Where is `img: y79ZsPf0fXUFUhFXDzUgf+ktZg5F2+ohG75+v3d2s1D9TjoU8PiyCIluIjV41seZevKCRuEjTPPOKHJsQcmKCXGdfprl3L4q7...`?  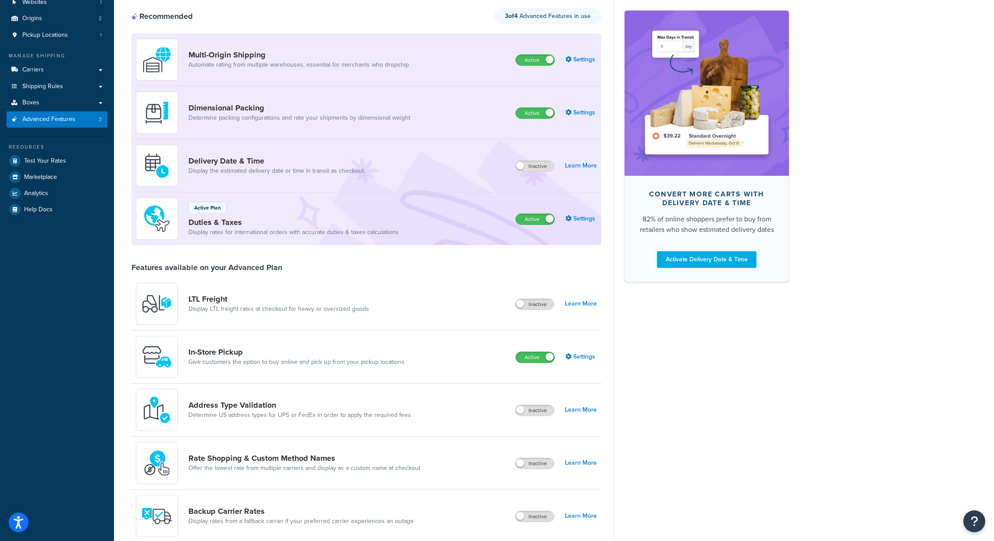 img: y79ZsPf0fXUFUhFXDzUgf+ktZg5F2+ohG75+v3d2s1D9TjoU8PiyCIluIjV41seZevKCRuEjTPPOKHJsQcmKCXGdfprl3L4q7... is located at coordinates (157, 304).